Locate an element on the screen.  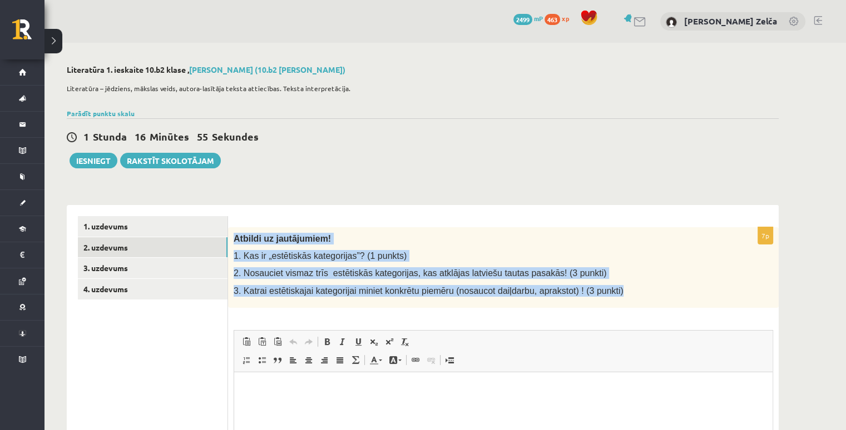
a: Saite (vadīšanas taustiņš+K) is located at coordinates (415, 360).